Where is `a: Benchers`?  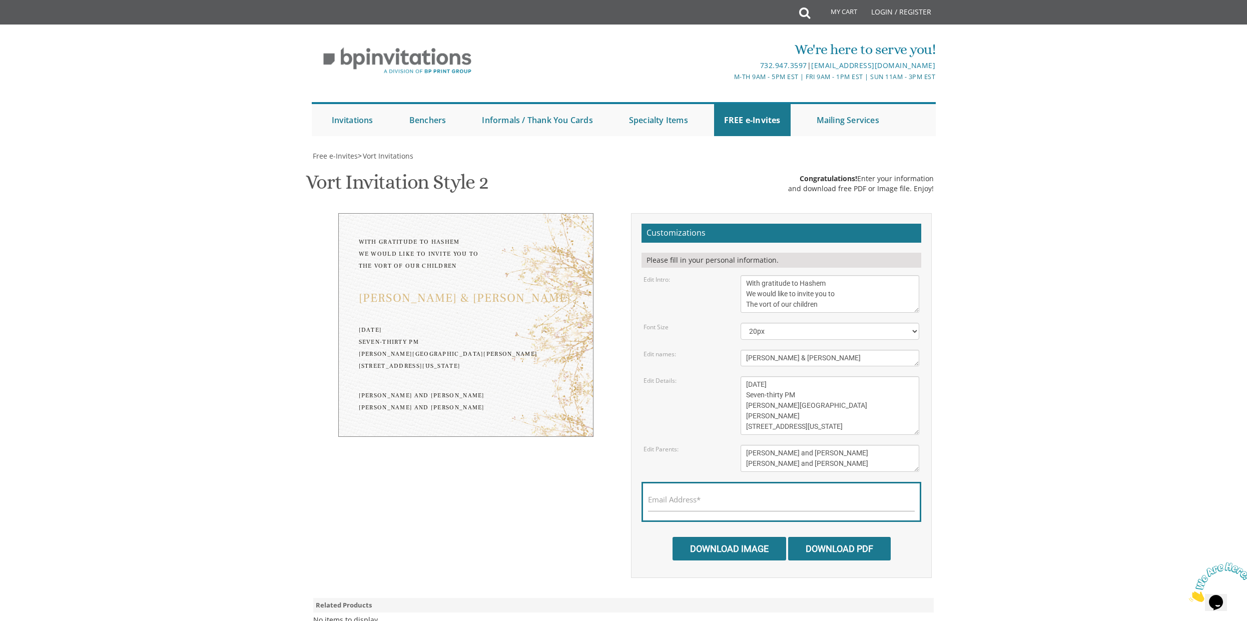
a: Benchers is located at coordinates (428, 120).